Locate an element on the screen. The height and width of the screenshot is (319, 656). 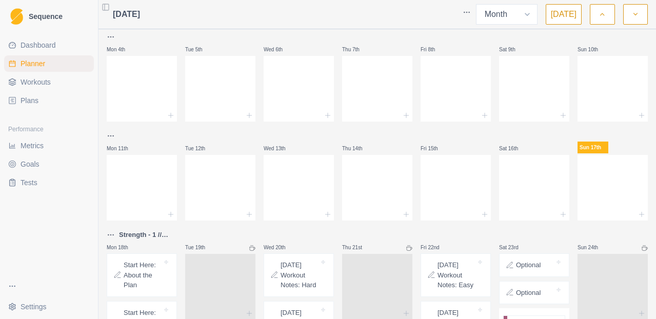
p: Fri 15th is located at coordinates (436, 148).